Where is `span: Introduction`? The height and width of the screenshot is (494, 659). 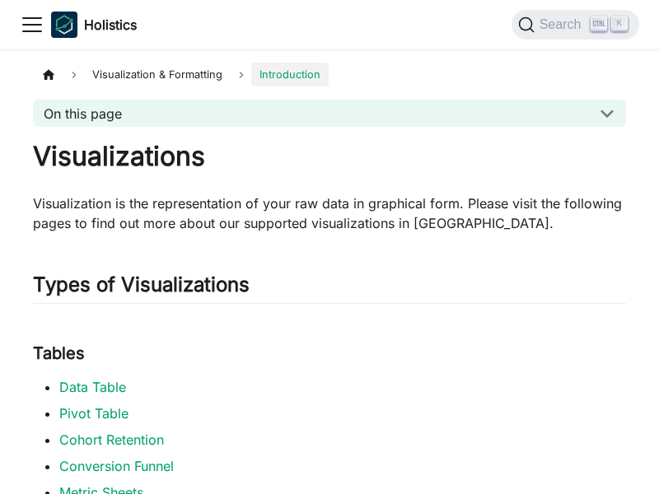 span: Introduction is located at coordinates (290, 74).